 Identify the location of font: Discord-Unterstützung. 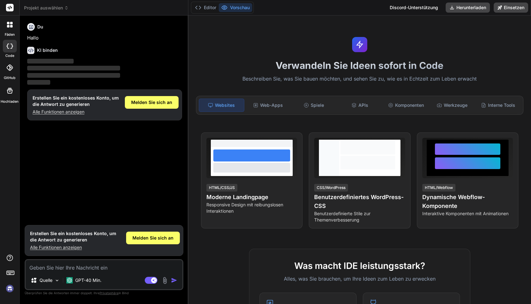
(413, 7).